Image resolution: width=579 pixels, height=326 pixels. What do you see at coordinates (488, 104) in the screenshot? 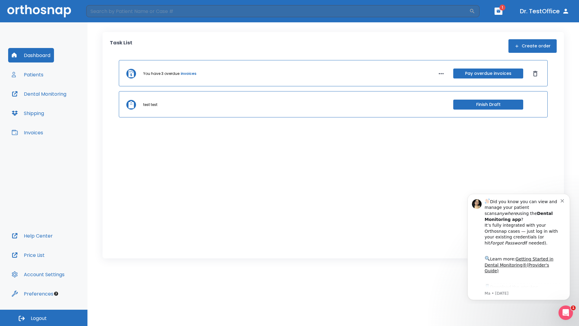
I see `button: Finish Draft` at bounding box center [488, 104].